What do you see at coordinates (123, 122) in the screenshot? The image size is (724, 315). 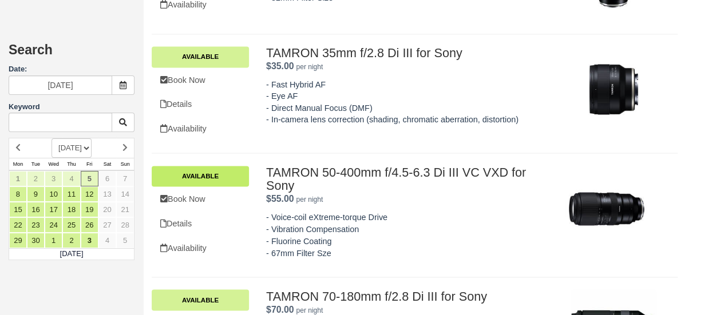 I see `button: Keyword Search` at bounding box center [123, 122].